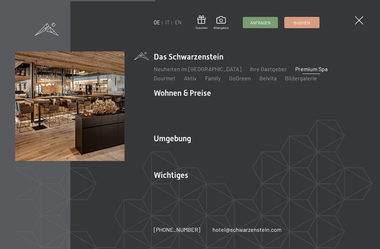 The width and height of the screenshot is (380, 249). What do you see at coordinates (312, 69) in the screenshot?
I see `a: Premium Spa` at bounding box center [312, 69].